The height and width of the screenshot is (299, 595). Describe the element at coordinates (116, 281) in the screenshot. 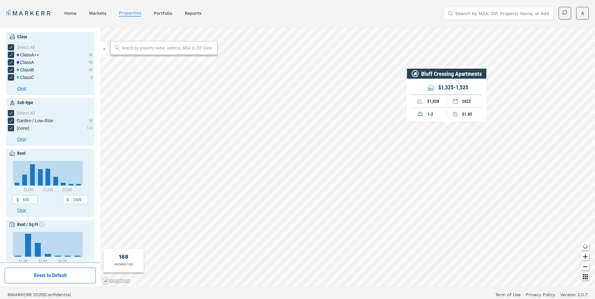

I see `a: Mapbox logo` at that location.